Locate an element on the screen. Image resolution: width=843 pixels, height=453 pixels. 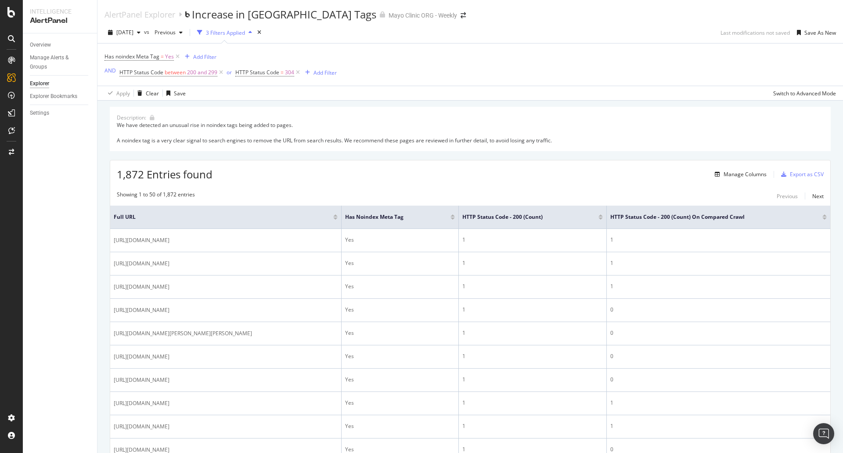
div: Clear is located at coordinates (152, 93).